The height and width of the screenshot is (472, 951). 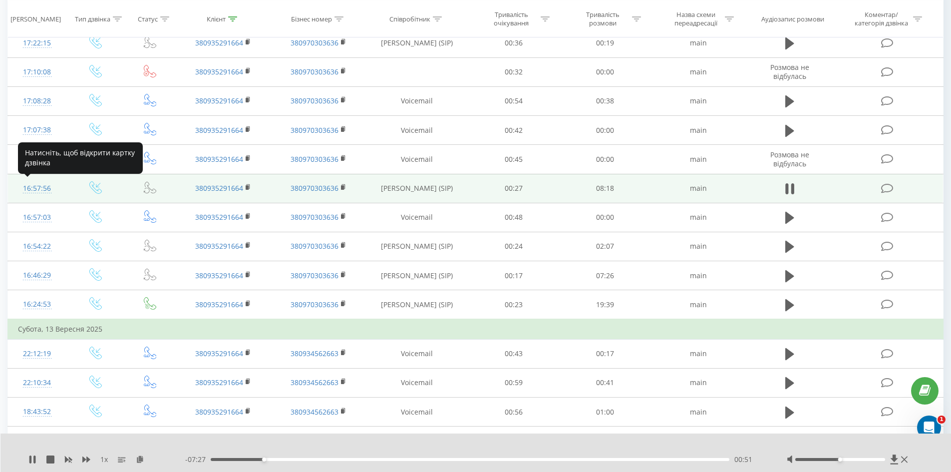 What do you see at coordinates (37, 353) in the screenshot?
I see `div: 22:12:19` at bounding box center [37, 353].